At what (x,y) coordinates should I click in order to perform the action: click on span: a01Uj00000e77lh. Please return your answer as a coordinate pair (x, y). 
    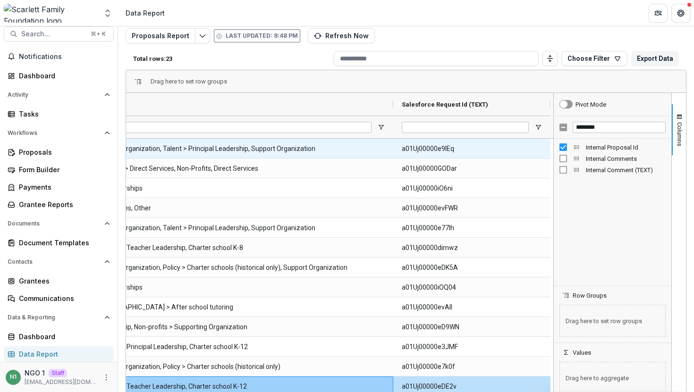
    Looking at the image, I should click on (472, 228).